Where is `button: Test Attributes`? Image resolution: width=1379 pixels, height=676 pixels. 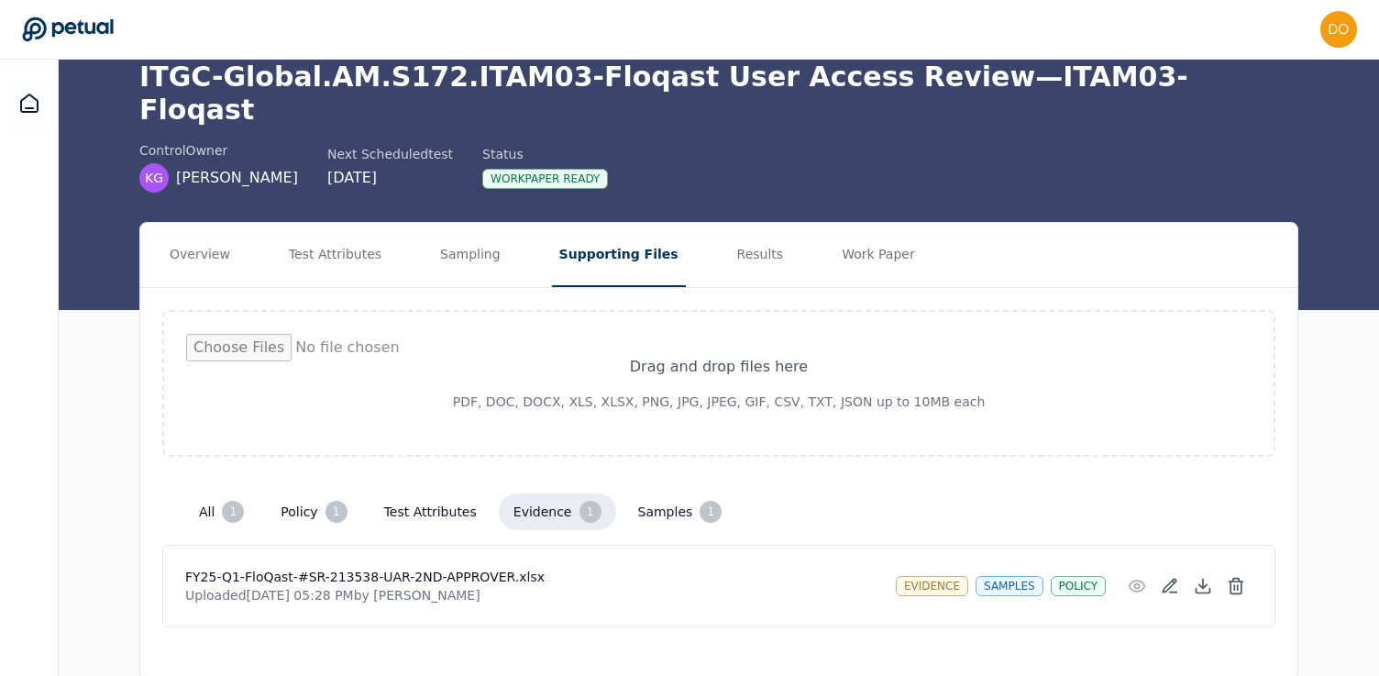
button: Test Attributes is located at coordinates (335, 255).